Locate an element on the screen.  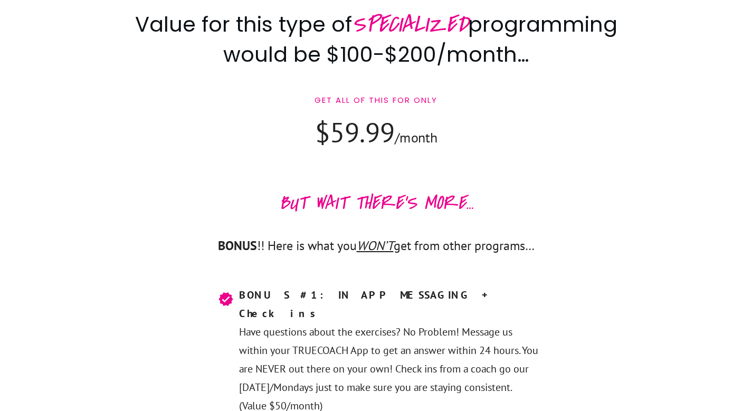
span: SPECIALIZED is located at coordinates (410, 24).